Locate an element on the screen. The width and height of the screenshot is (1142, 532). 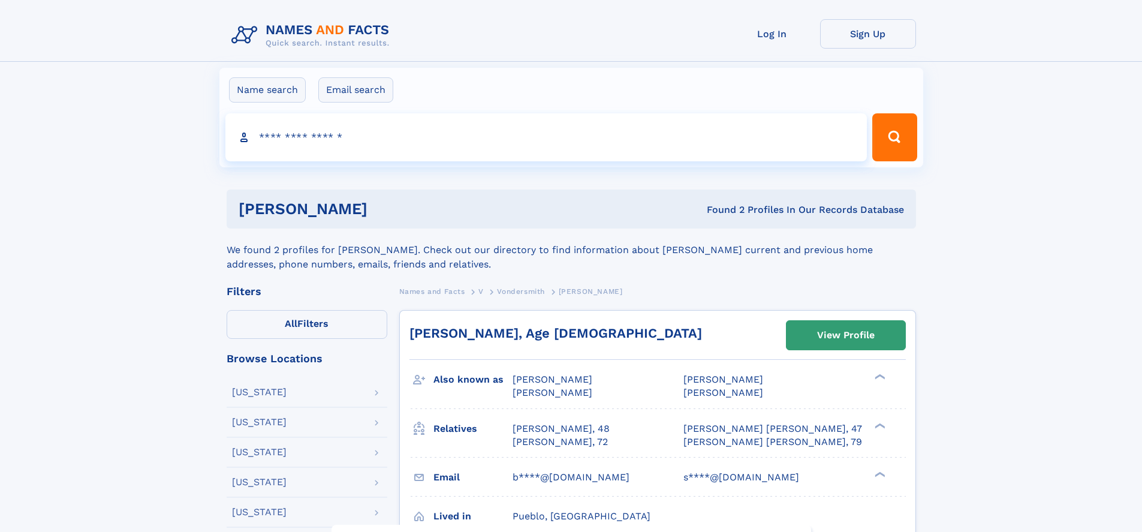
h3: Also known as is located at coordinates (473, 379).